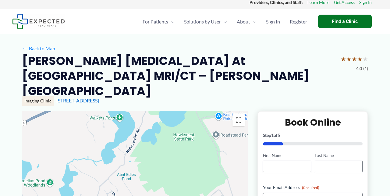  What do you see at coordinates (202, 22) in the screenshot?
I see `span: Solutions by User` at bounding box center [202, 22].